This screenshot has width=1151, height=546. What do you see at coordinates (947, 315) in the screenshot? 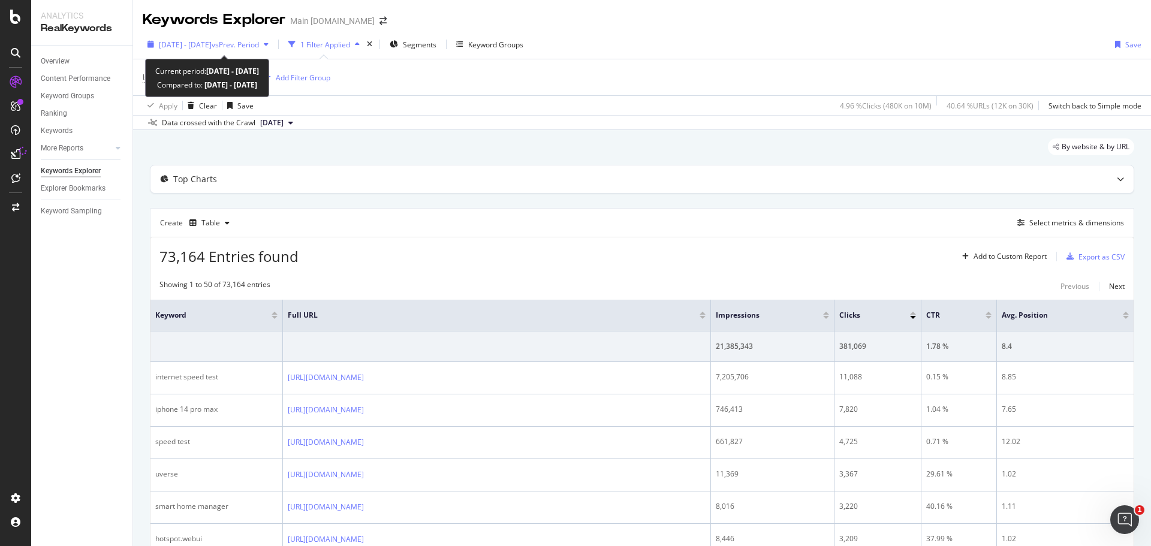
I see `span: CTR` at bounding box center [947, 315].